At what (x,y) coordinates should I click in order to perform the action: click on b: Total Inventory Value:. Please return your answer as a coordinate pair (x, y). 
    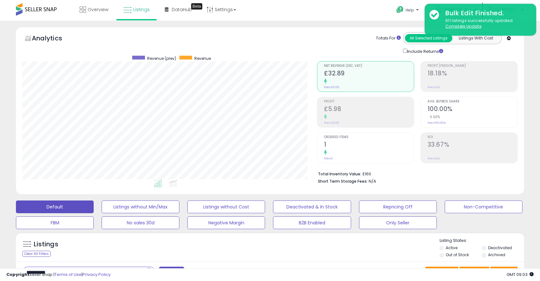
    Looking at the image, I should click on (339, 174).